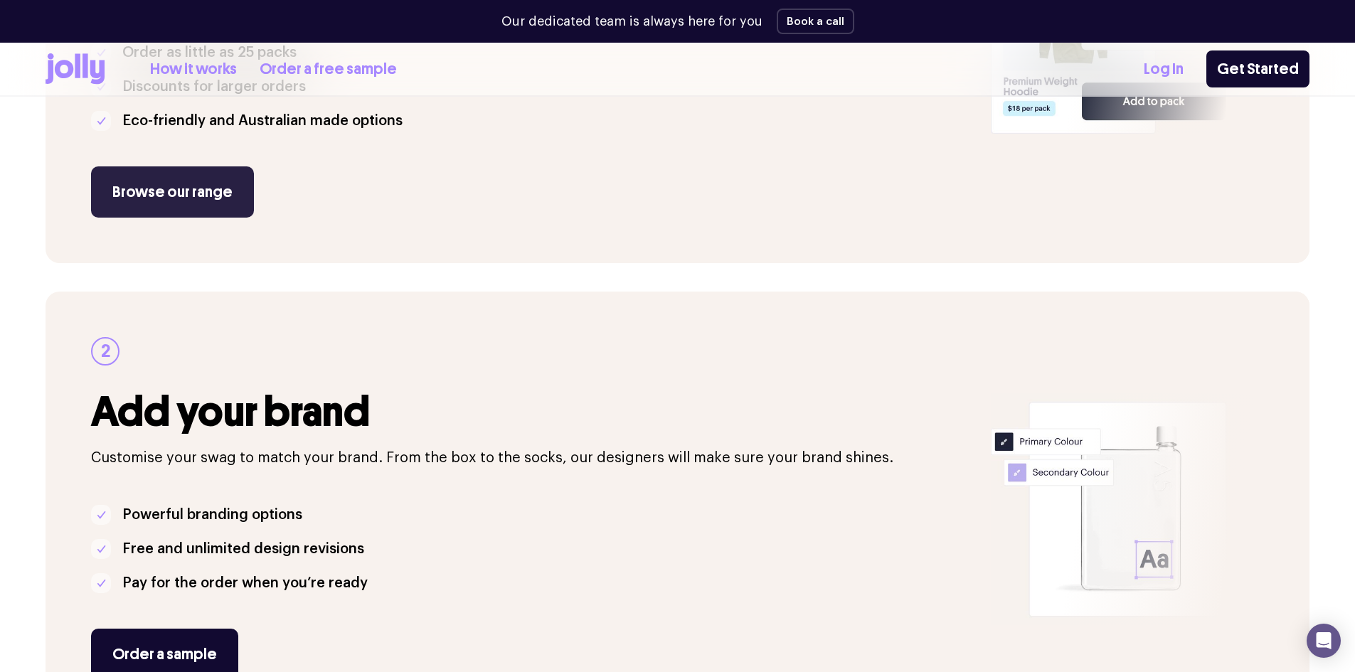 Image resolution: width=1355 pixels, height=672 pixels. What do you see at coordinates (1163, 69) in the screenshot?
I see `a: Log In` at bounding box center [1163, 69].